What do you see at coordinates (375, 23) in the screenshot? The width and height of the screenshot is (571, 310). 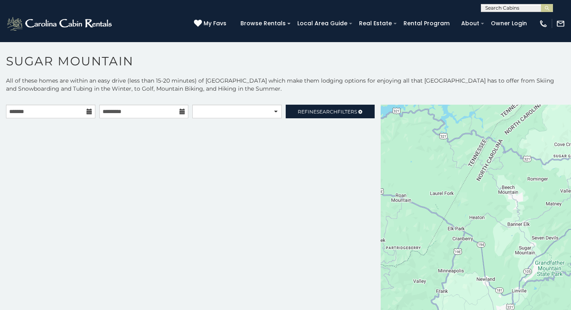 I see `a: Real Estate` at bounding box center [375, 23].